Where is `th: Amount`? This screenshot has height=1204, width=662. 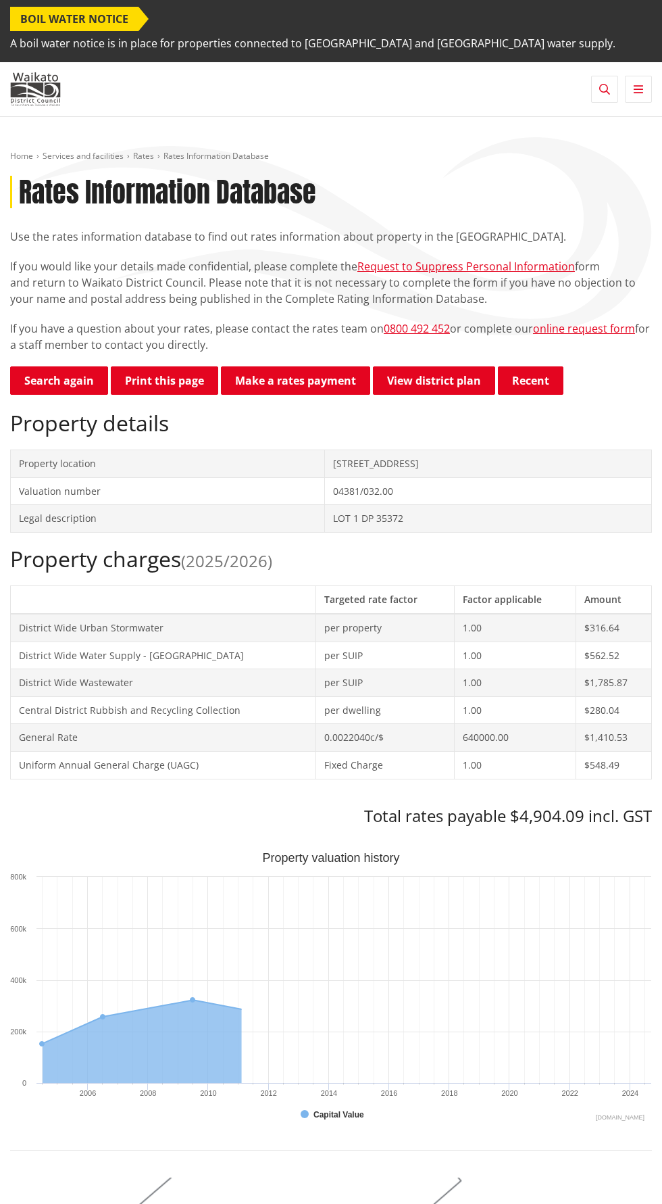
th: Amount is located at coordinates (614, 599).